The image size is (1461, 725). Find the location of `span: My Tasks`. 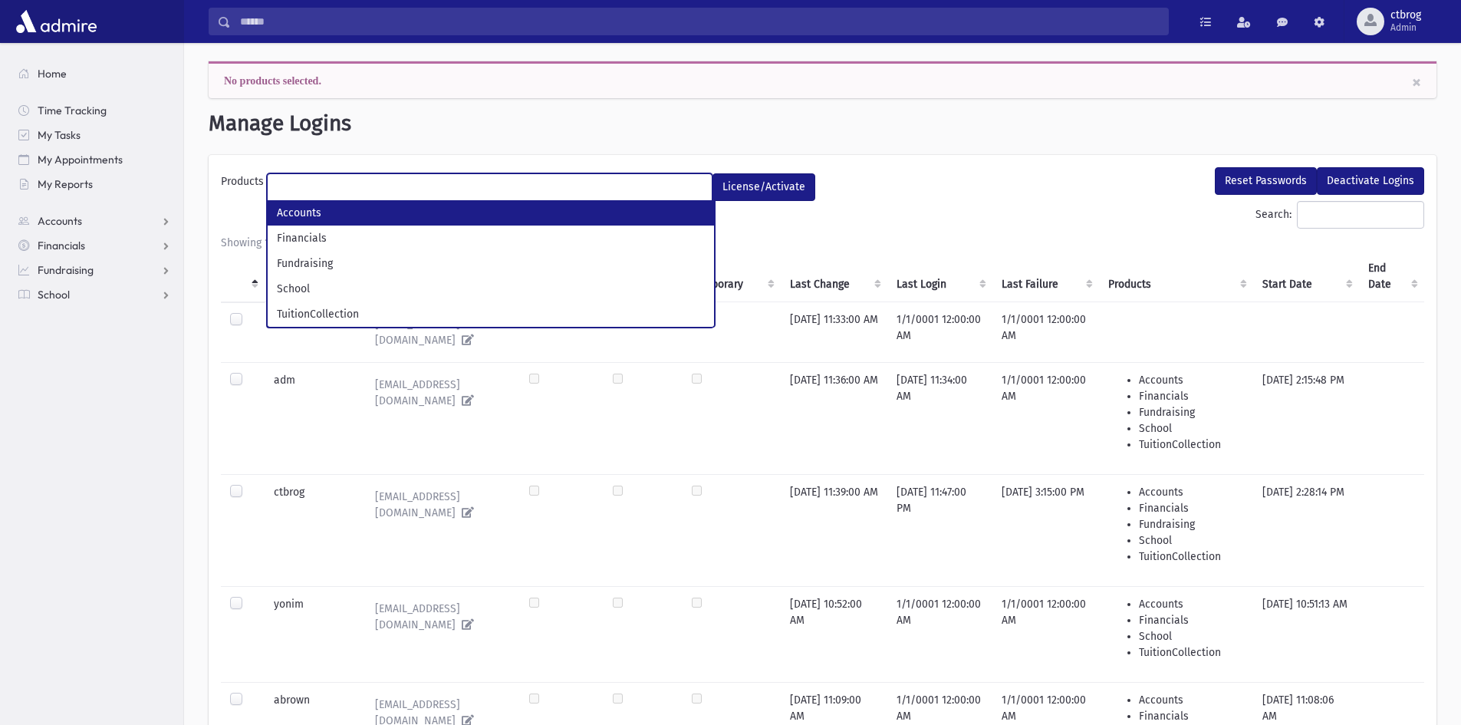

span: My Tasks is located at coordinates (59, 135).